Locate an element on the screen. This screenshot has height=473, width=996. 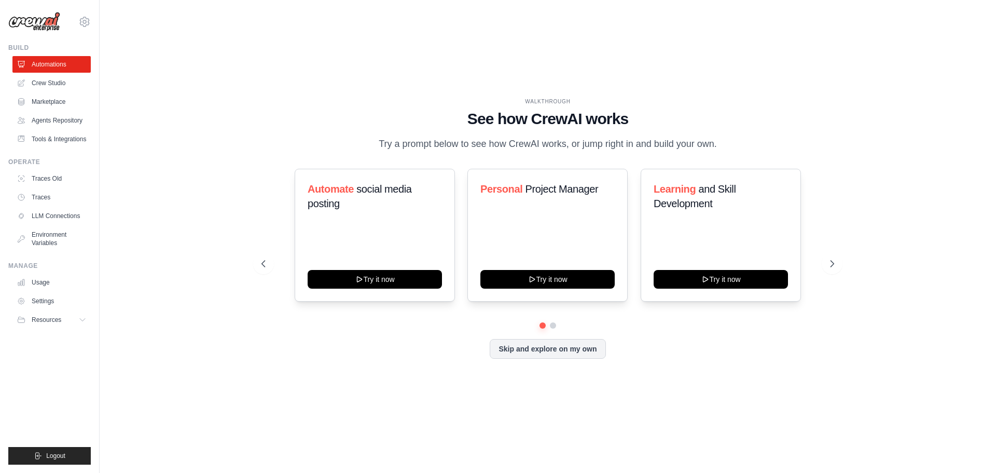
div: Operate is located at coordinates (49, 162).